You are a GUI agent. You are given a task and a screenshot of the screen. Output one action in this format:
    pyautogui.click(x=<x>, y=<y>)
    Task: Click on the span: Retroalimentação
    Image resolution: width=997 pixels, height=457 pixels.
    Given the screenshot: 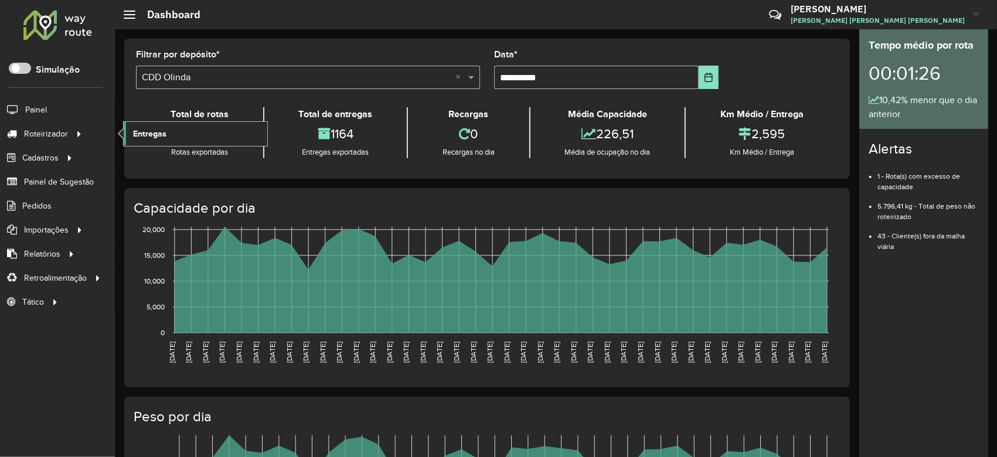 What is the action you would take?
    pyautogui.click(x=55, y=278)
    